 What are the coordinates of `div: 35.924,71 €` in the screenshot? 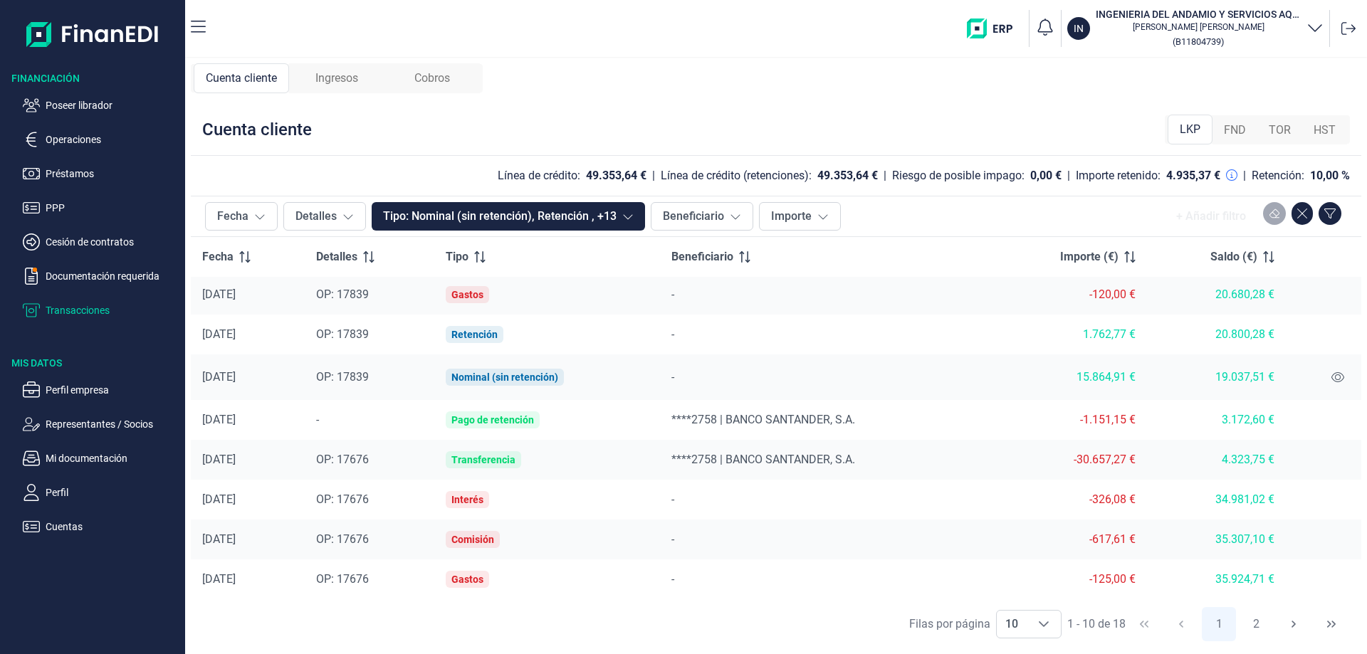 It's located at (1216, 579).